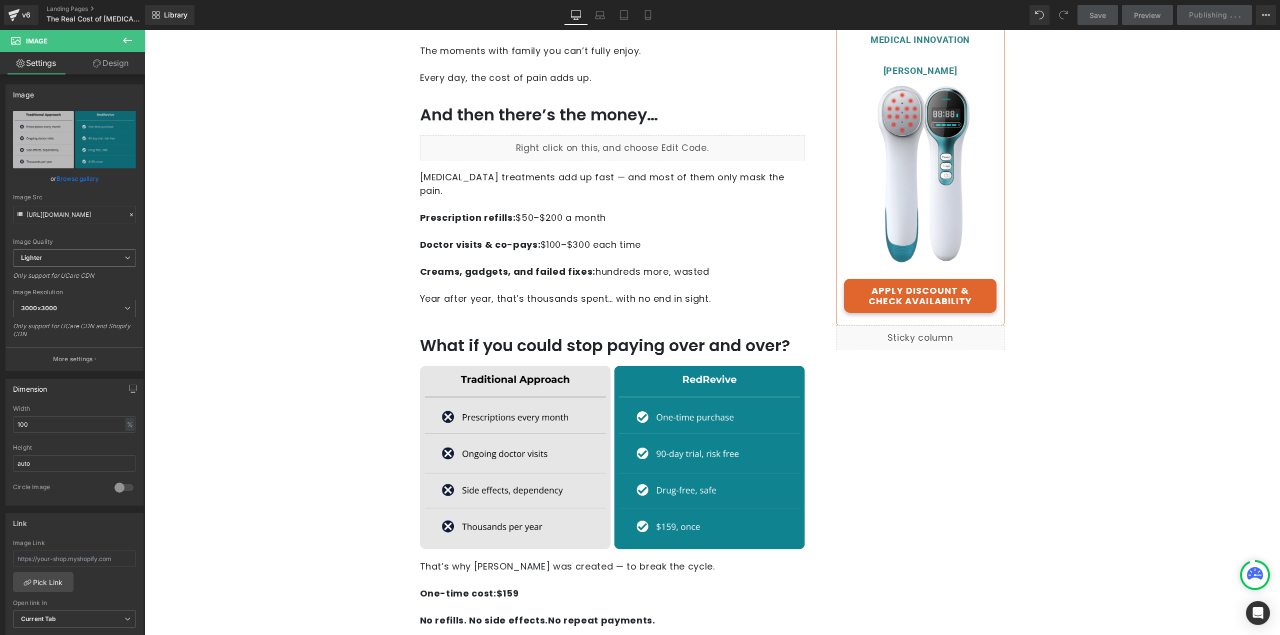 This screenshot has width=1280, height=635. I want to click on span: hundreds more, wasted, so click(420, 241).